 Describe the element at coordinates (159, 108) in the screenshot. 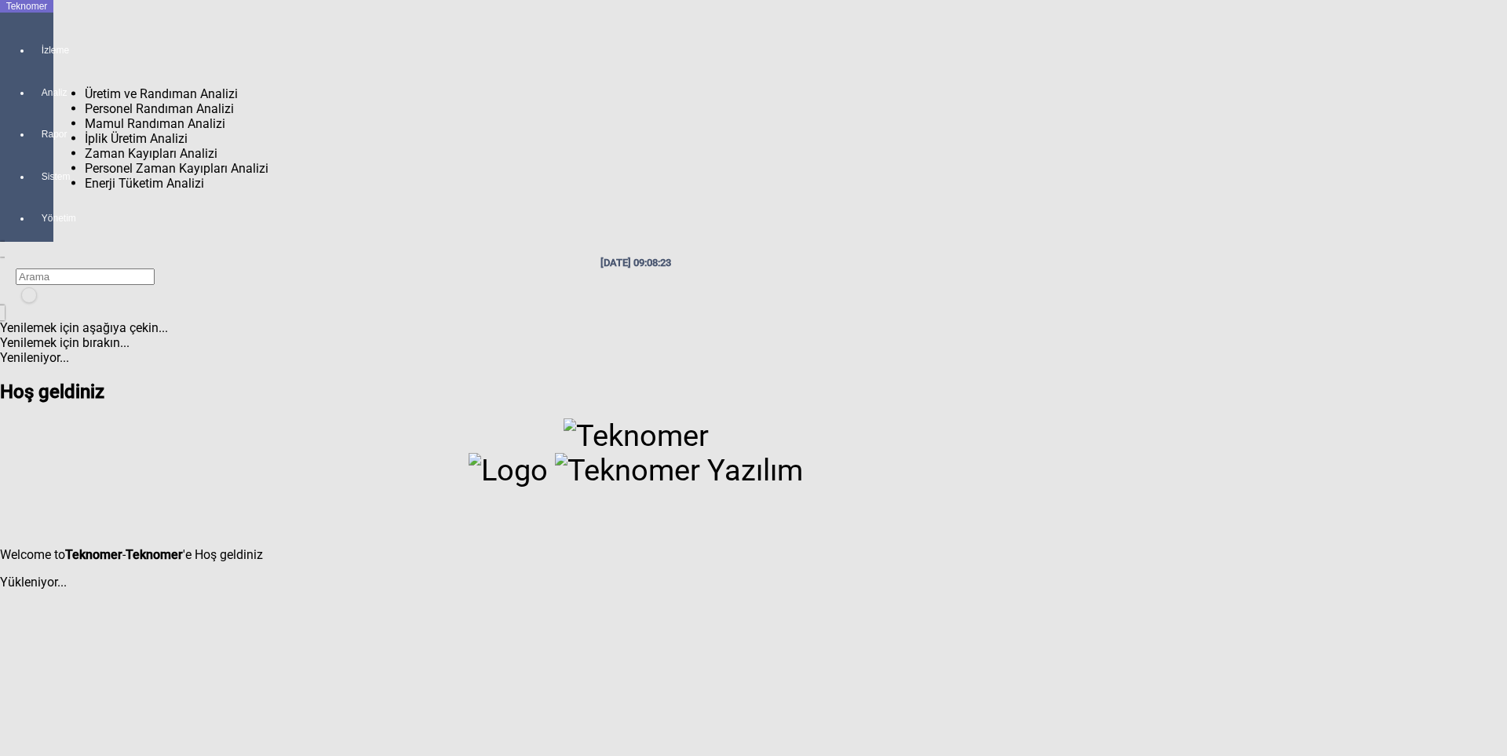

I see `span: Personel Randıman Analizi` at that location.